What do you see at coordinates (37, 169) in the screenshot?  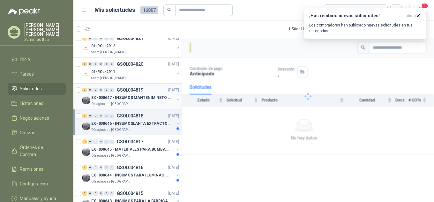 I see `a: Remisiones` at bounding box center [37, 169].